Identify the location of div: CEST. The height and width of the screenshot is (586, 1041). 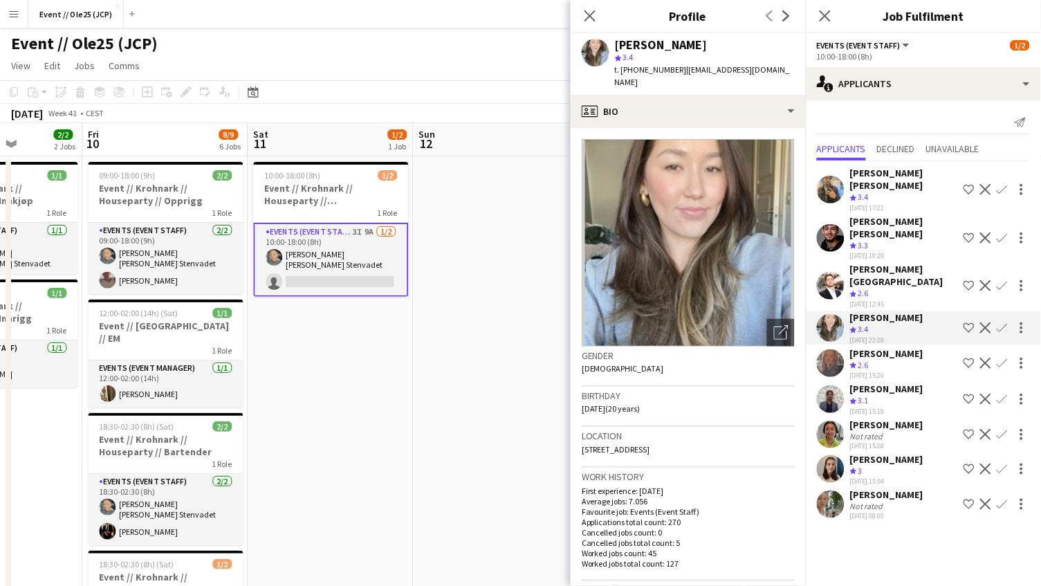
(95, 113).